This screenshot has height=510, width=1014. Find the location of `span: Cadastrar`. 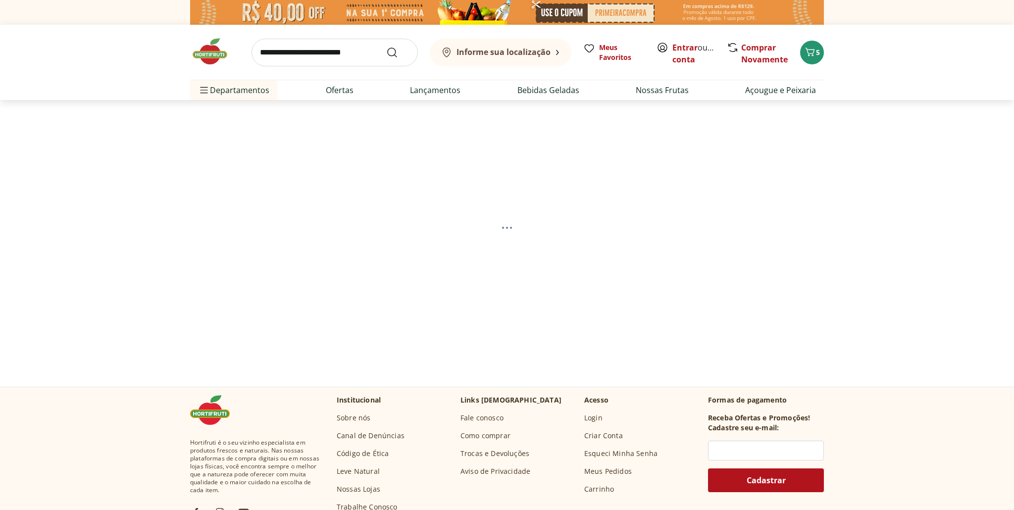

span: Cadastrar is located at coordinates (766, 480).